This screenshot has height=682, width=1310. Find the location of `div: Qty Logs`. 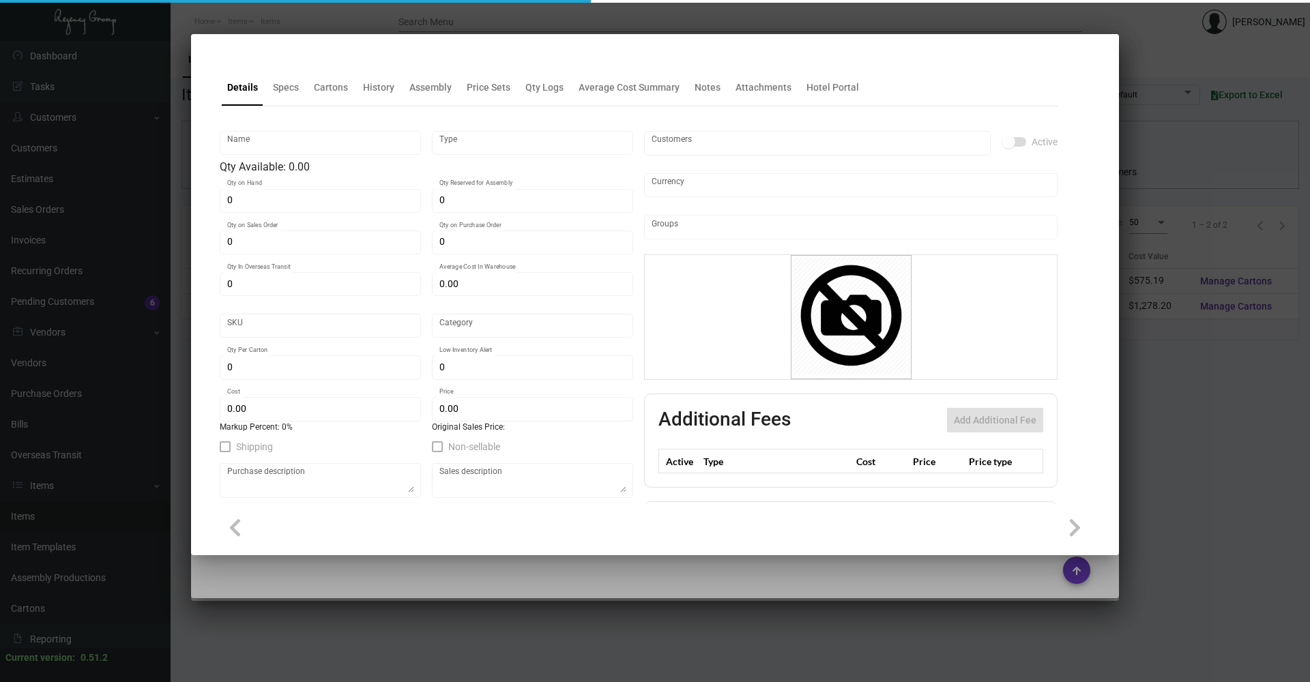

div: Qty Logs is located at coordinates (544, 87).